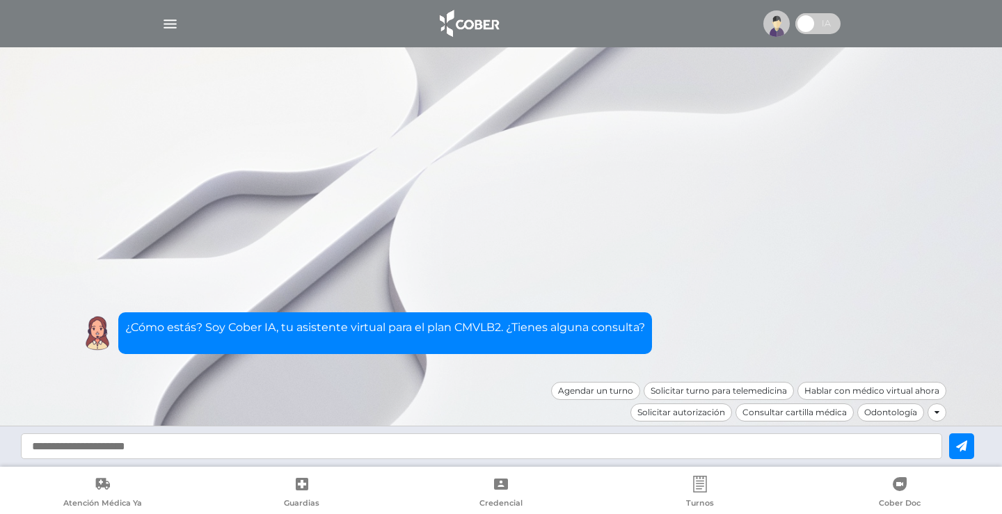  I want to click on span: Credencial, so click(501, 505).